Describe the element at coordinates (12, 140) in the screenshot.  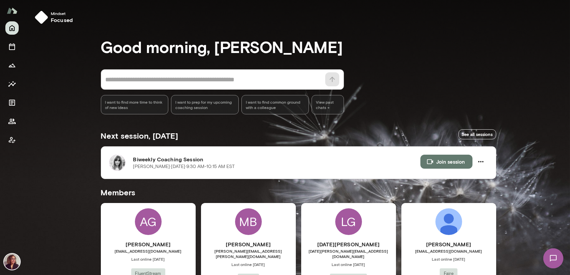
I see `button: Client app` at that location.